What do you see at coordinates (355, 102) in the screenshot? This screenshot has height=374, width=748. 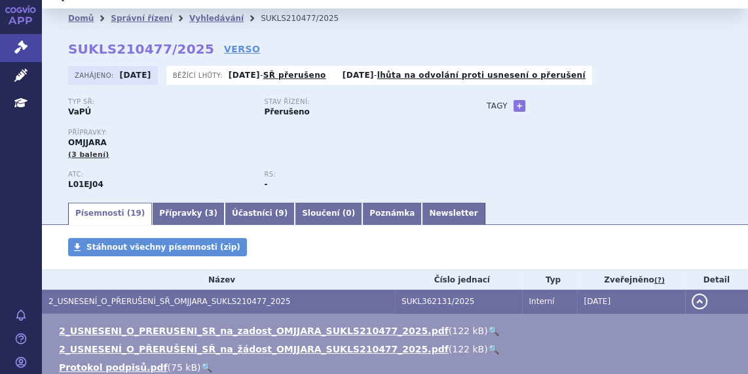 I see `p: Stav řízení:` at bounding box center [355, 102].